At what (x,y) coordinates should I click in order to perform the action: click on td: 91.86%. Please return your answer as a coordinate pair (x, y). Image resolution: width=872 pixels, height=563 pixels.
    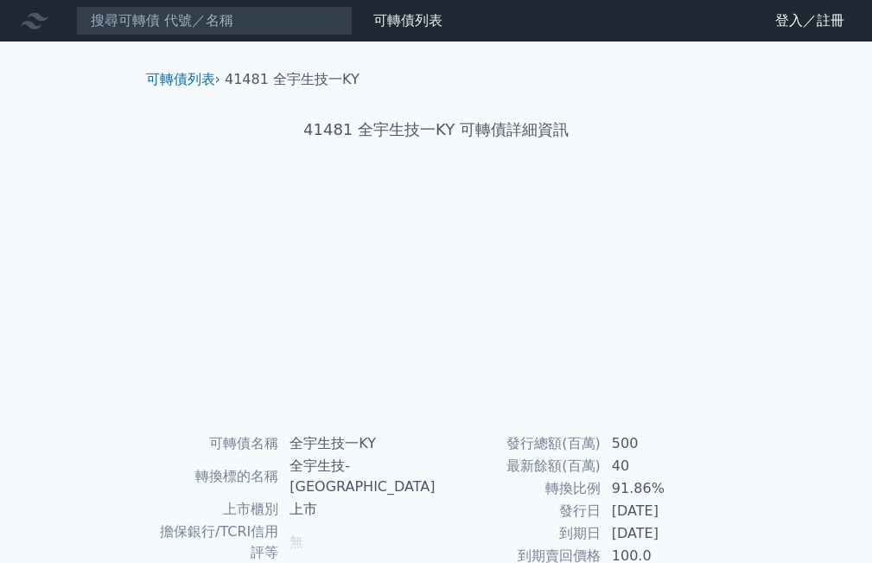
    Looking at the image, I should click on (660, 488).